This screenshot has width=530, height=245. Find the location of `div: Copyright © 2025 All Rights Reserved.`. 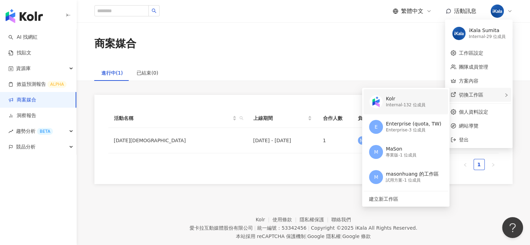

div: Copyright © 2025 All Rights Reserved. is located at coordinates (364, 228).